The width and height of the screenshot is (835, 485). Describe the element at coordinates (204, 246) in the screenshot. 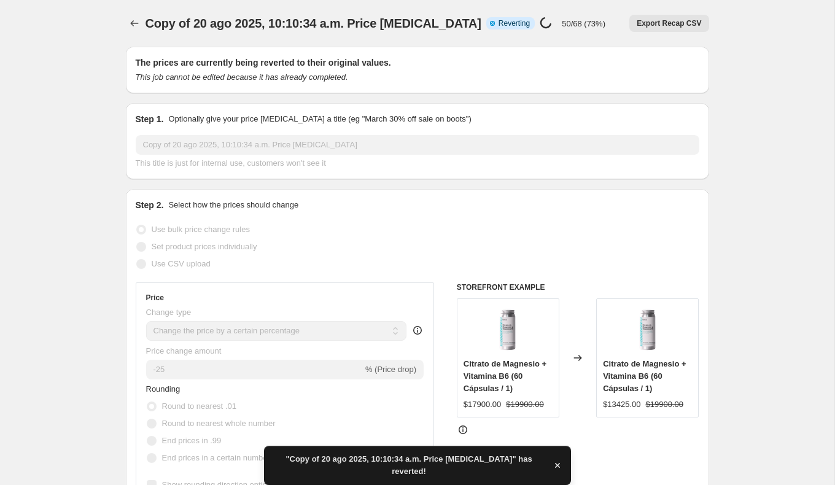

I see `span: Set product prices individually` at that location.